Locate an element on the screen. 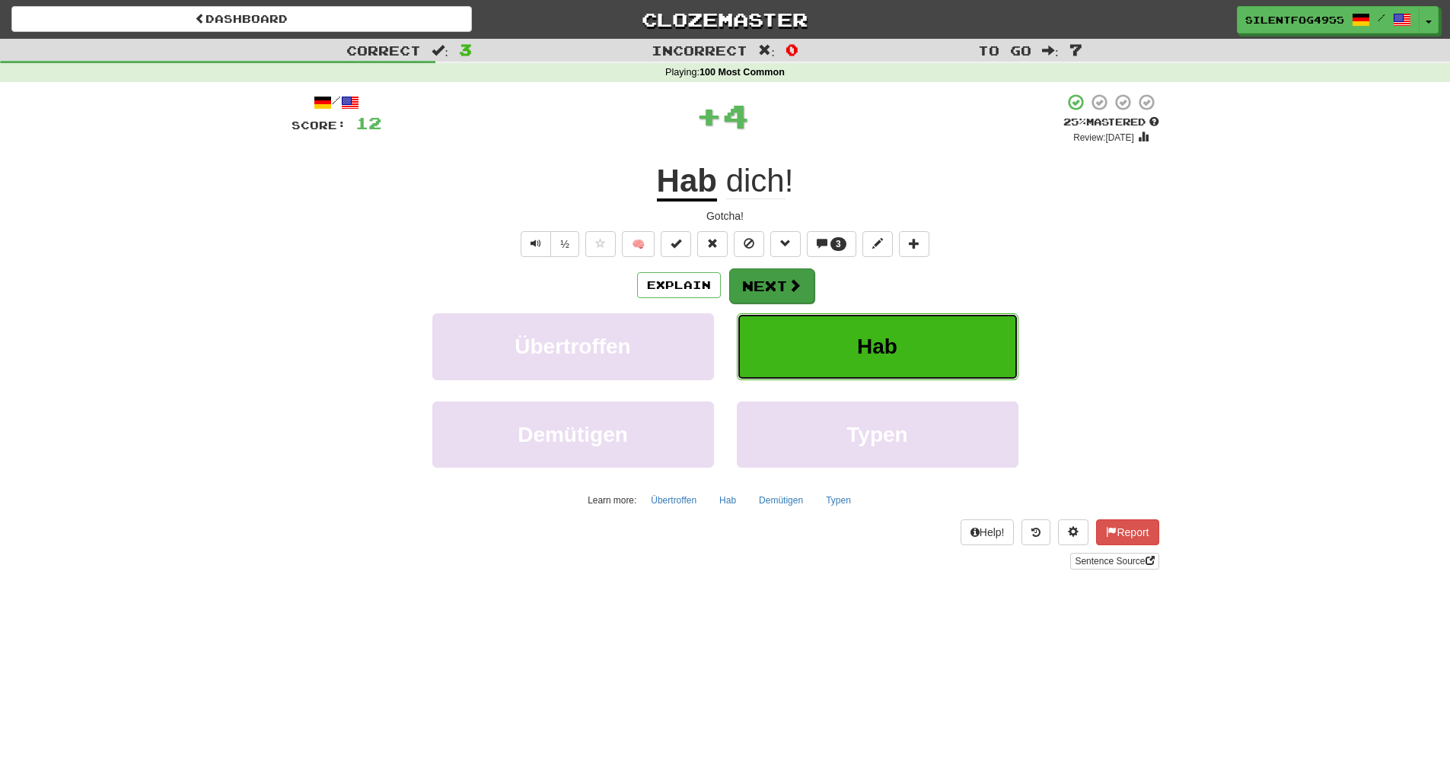 This screenshot has width=1450, height=784. span: Demütigen is located at coordinates (572, 434).